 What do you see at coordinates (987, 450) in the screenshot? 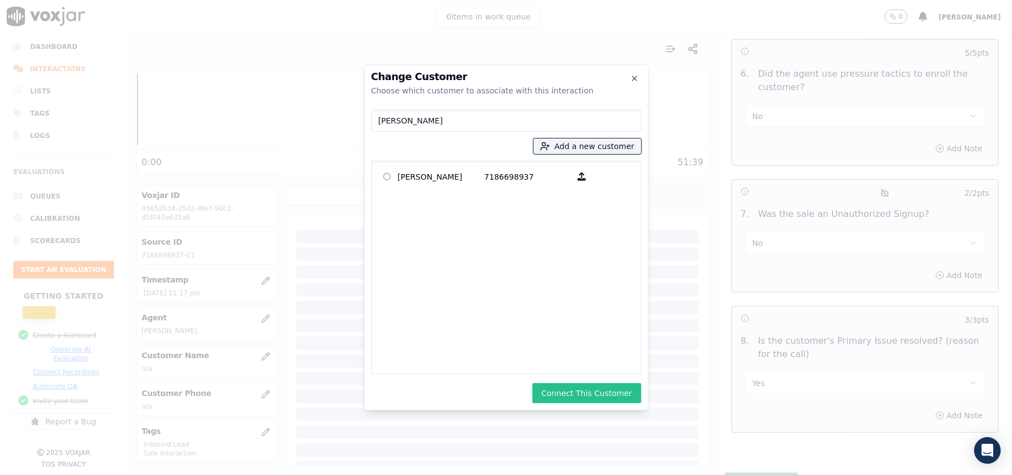
I see `div: Open Intercom Messenger` at bounding box center [987, 450].